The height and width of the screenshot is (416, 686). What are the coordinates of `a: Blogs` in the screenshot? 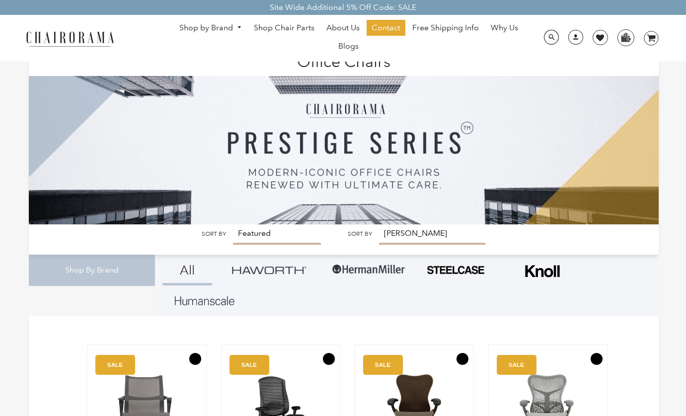 It's located at (348, 46).